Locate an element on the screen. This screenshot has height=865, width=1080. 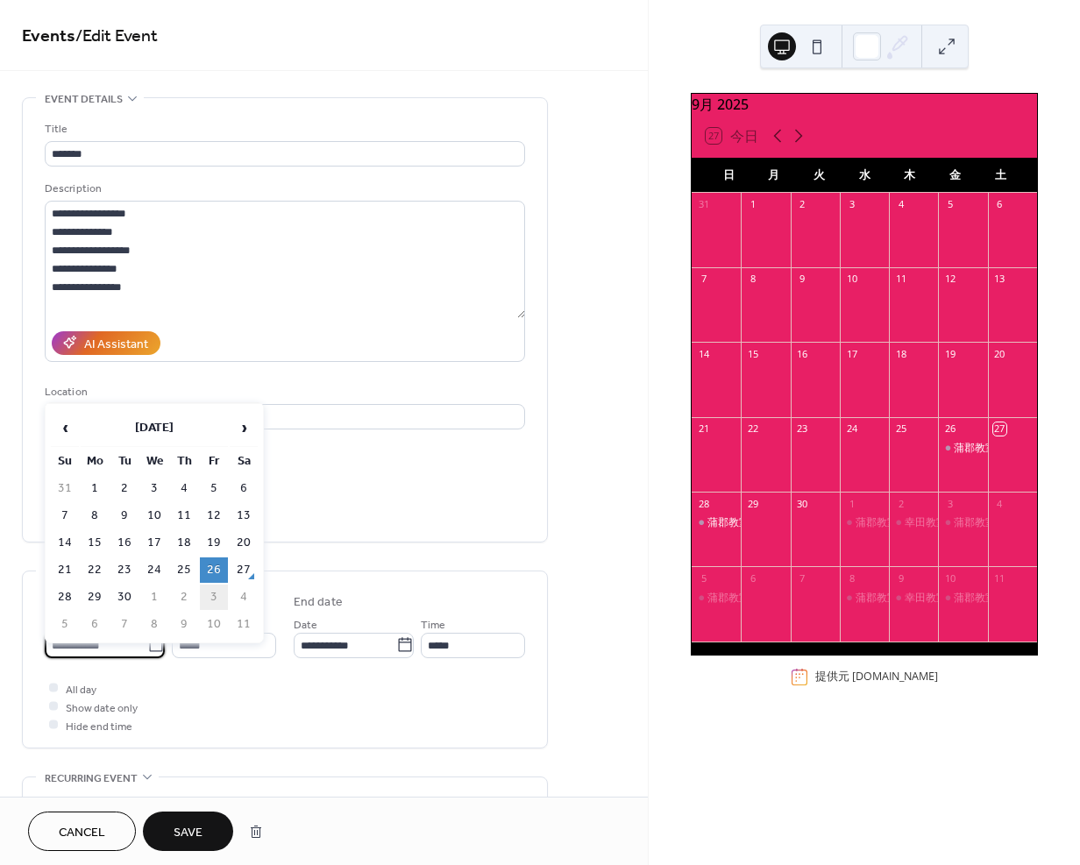
div: 12 is located at coordinates (950, 279).